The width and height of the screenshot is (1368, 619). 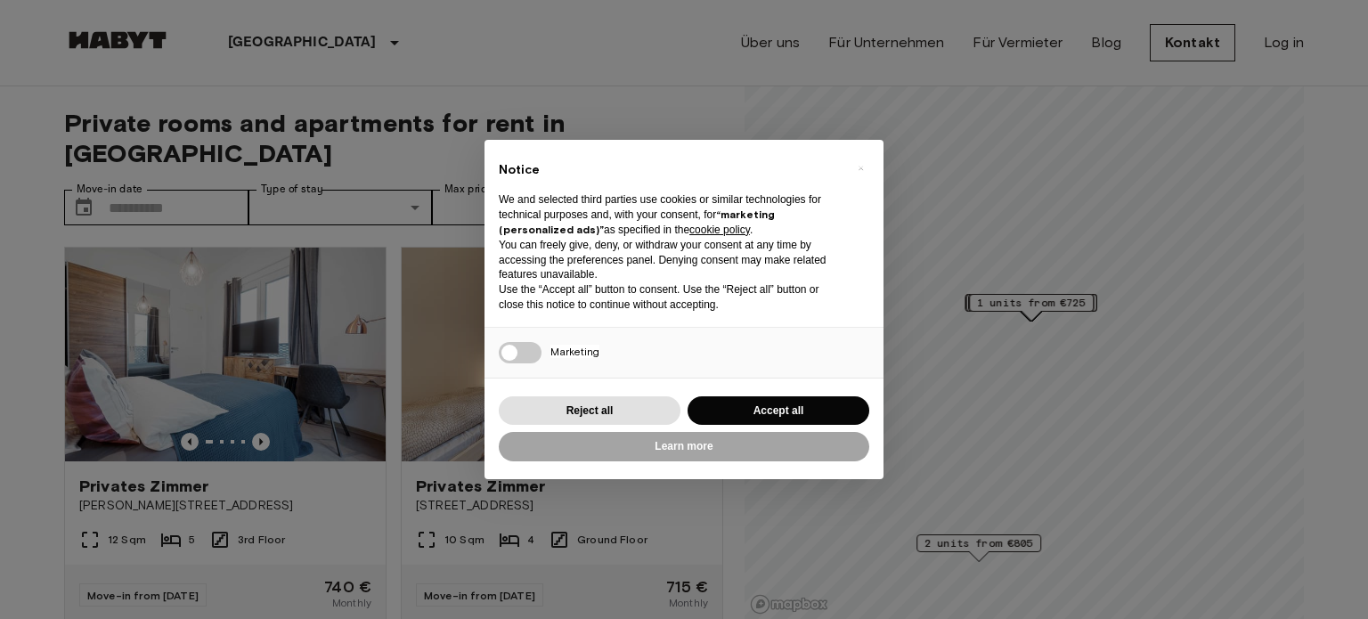 What do you see at coordinates (670, 170) in the screenshot?
I see `h2: Notice` at bounding box center [670, 170].